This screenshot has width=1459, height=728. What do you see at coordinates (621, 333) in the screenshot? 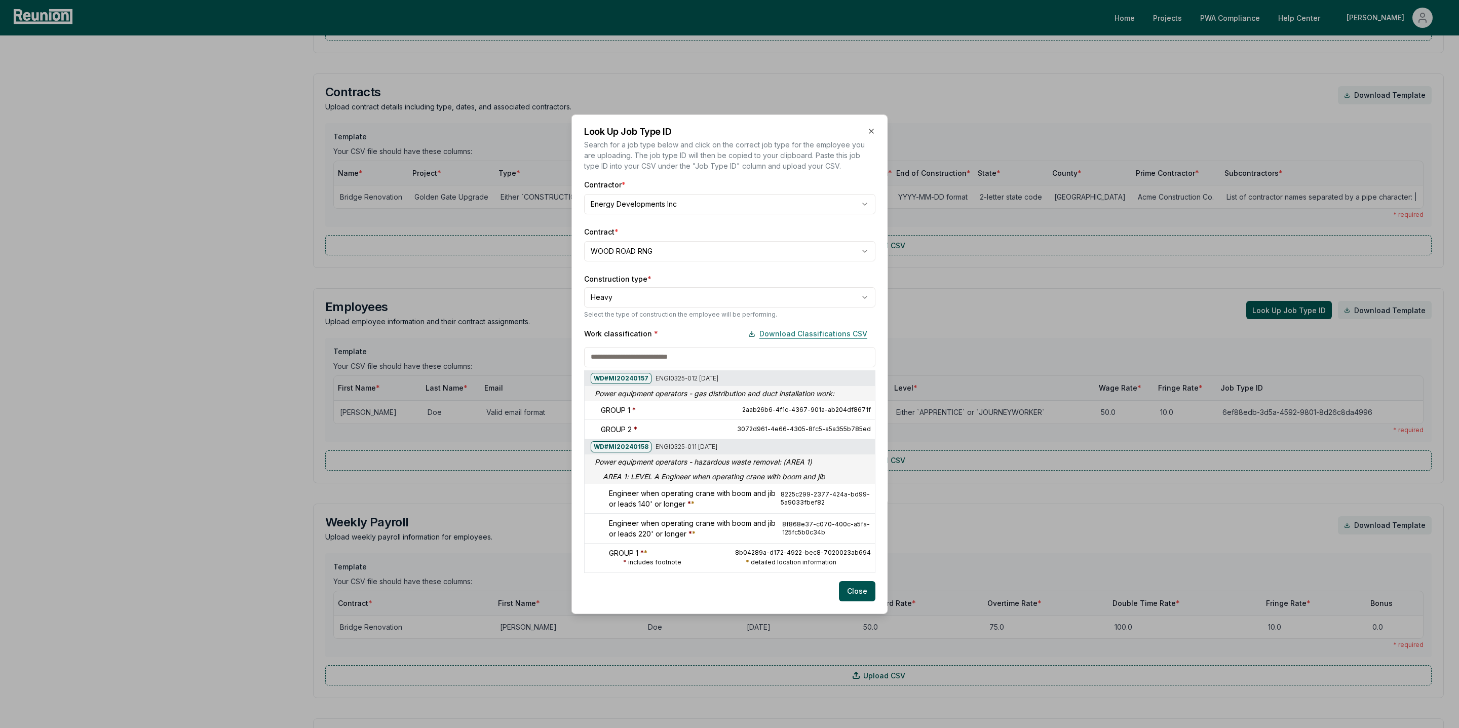
I see `label: Work classification` at bounding box center [621, 333].